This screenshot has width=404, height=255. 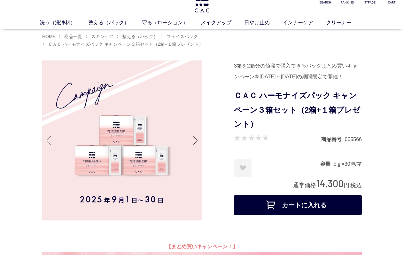 I want to click on a: フェイスパック, so click(x=182, y=36).